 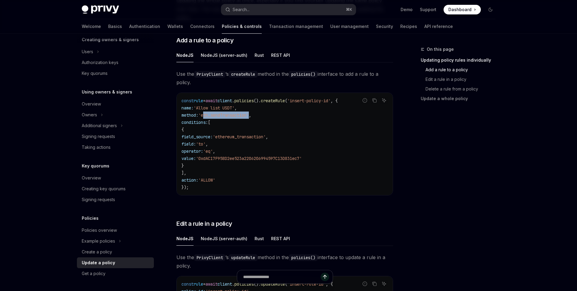 What do you see at coordinates (175, 26) in the screenshot?
I see `a: Wallets` at bounding box center [175, 26].